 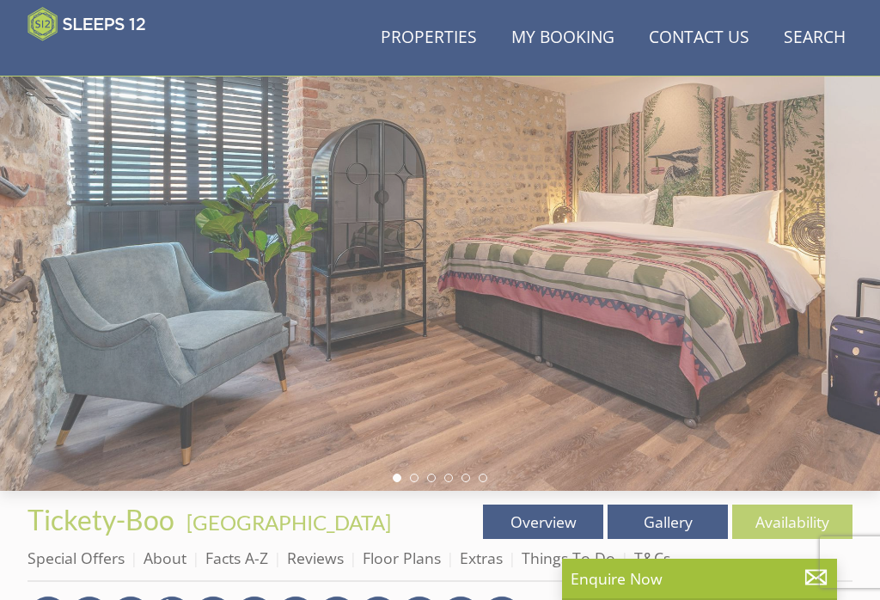 What do you see at coordinates (236, 558) in the screenshot?
I see `a: Facts A-Z` at bounding box center [236, 558].